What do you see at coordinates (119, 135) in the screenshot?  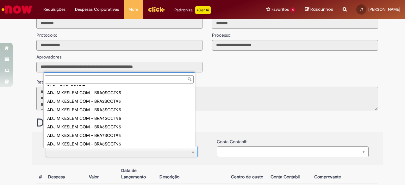 I see `div: ADJ MIKESLEM COM - BRA7SCCT95` at bounding box center [119, 135].